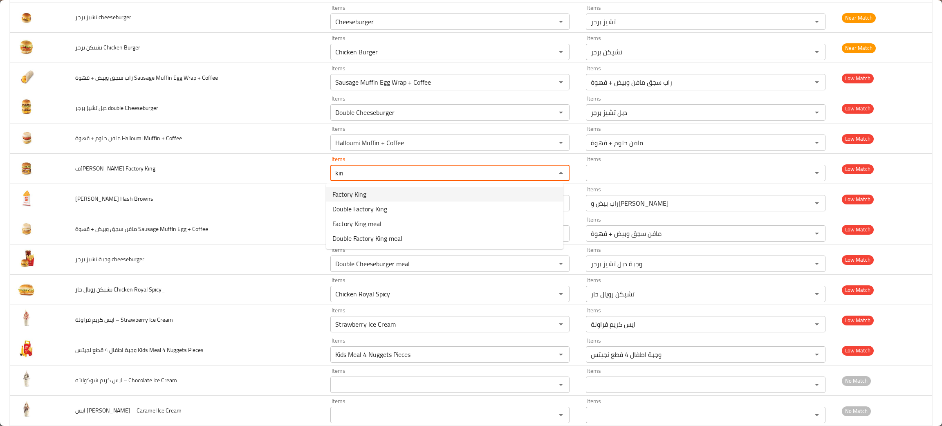 Image resolution: width=942 pixels, height=426 pixels. What do you see at coordinates (27, 409) in the screenshot?
I see `img: ايس كريم كراميل – Caramel Ice Cream` at bounding box center [27, 409].